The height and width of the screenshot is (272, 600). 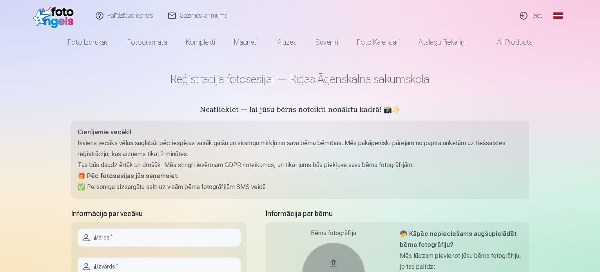 I want to click on a: Krūzes, so click(x=286, y=42).